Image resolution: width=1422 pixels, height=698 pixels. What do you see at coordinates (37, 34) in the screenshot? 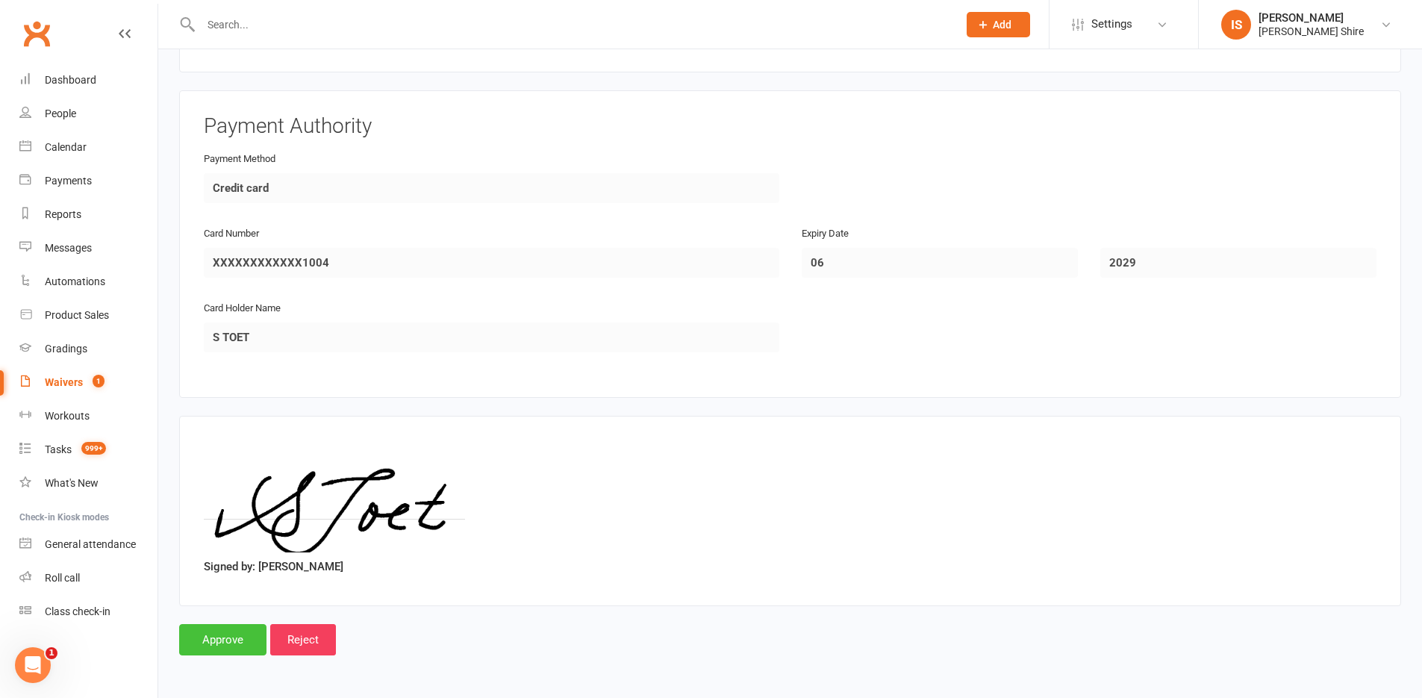
I see `a: Clubworx` at bounding box center [37, 34].